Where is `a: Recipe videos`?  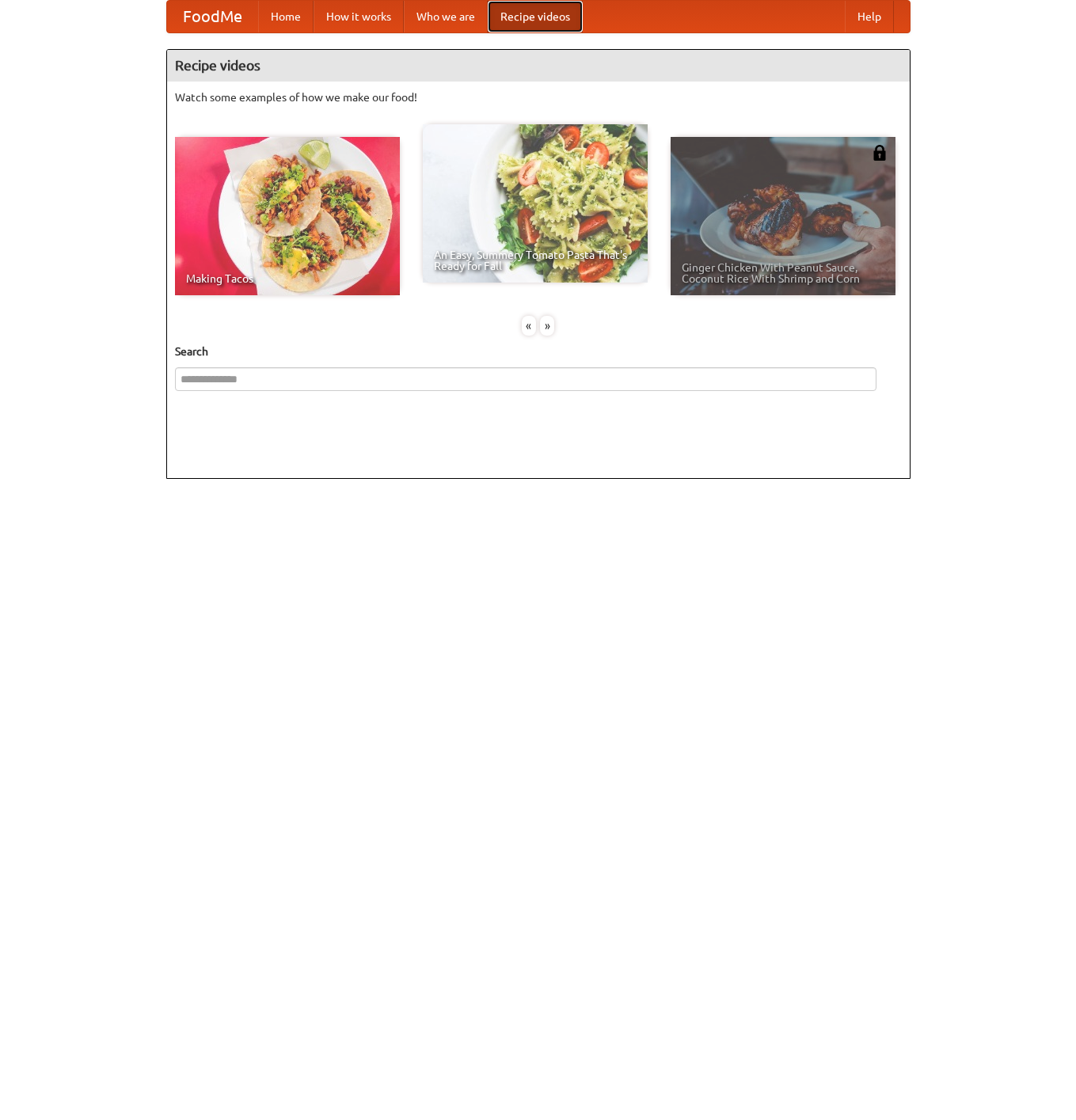 a: Recipe videos is located at coordinates (535, 16).